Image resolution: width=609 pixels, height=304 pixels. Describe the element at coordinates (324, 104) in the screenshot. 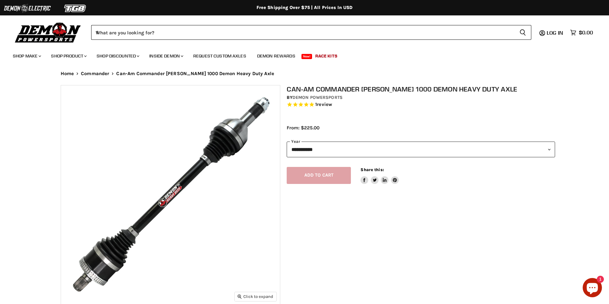

I see `span: 1 reviews` at that location.